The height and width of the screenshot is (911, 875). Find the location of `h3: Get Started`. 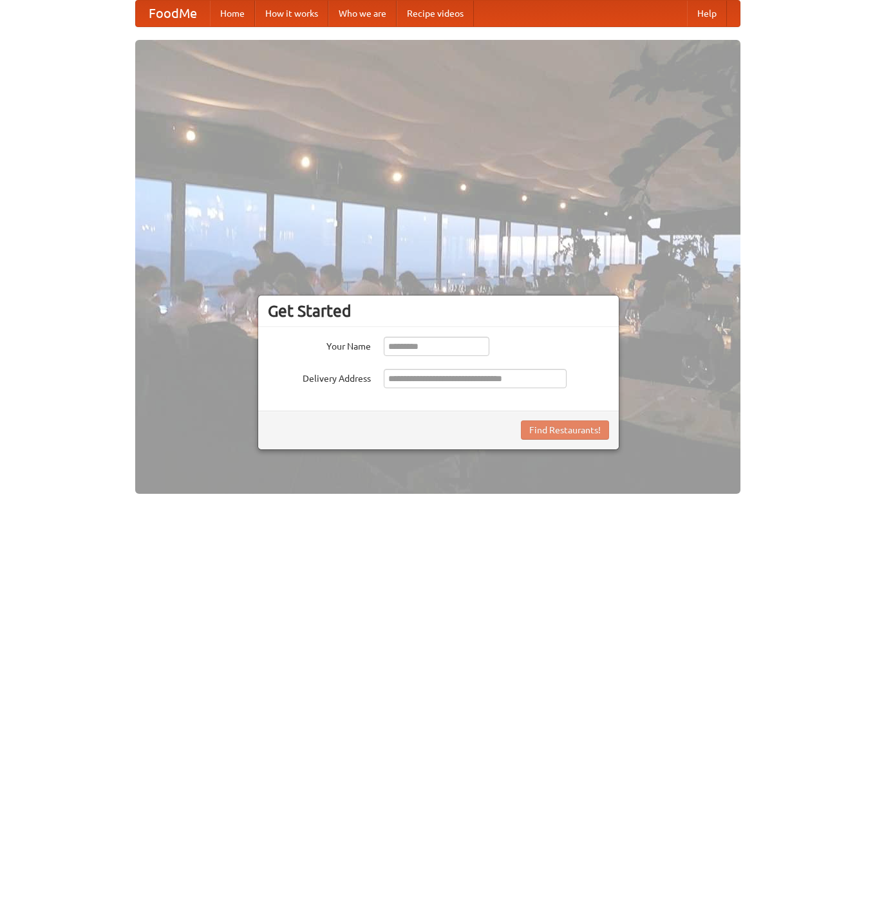

h3: Get Started is located at coordinates (438, 311).